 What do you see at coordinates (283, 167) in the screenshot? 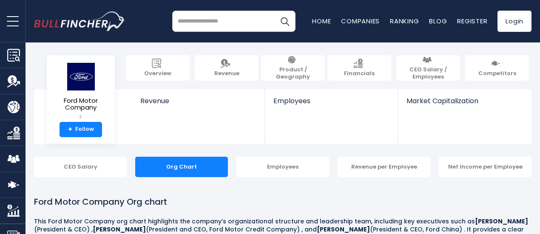
I see `div: Employees` at bounding box center [283, 167].